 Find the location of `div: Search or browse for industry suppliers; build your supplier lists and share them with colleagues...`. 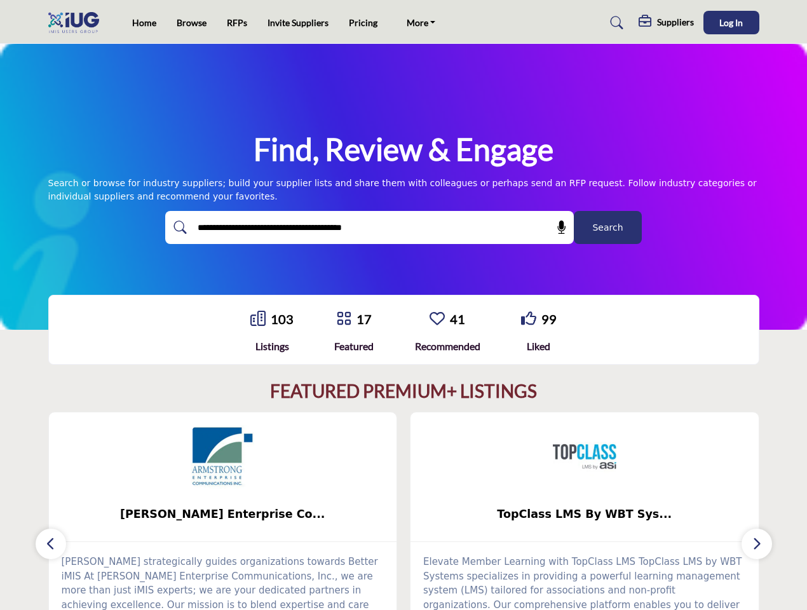

div: Search or browse for industry suppliers; build your supplier lists and share them with colleagues... is located at coordinates (403, 190).